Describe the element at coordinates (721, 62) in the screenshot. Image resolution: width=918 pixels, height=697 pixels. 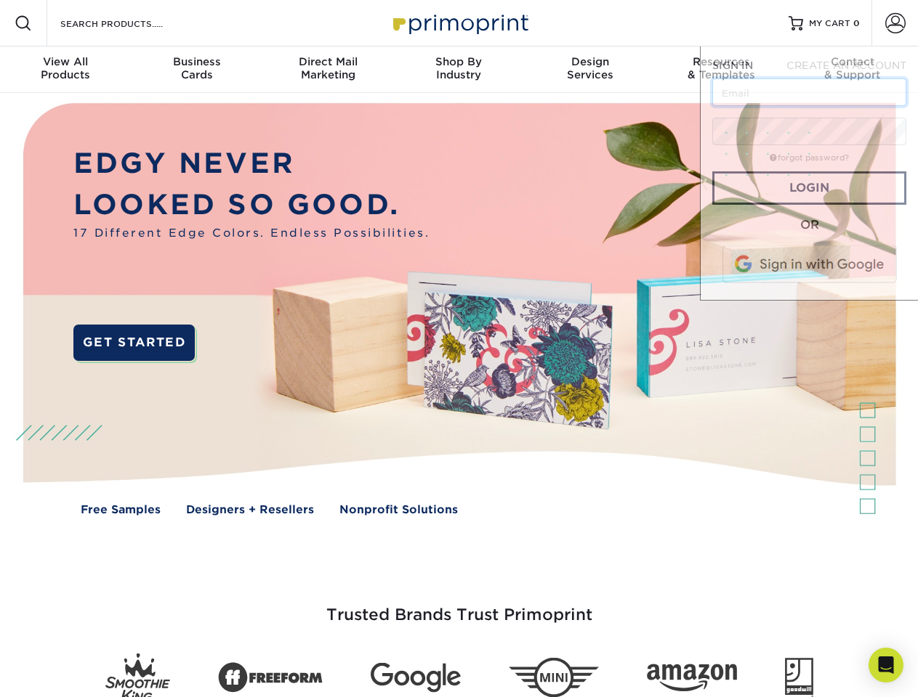
I see `span: Resources` at that location.